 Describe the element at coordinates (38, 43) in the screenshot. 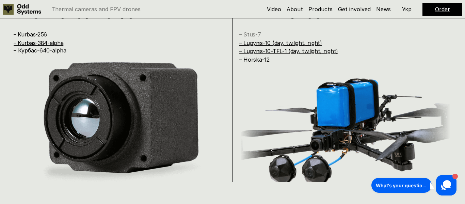

I see `a: – Kurbas-384-alpha` at that location.